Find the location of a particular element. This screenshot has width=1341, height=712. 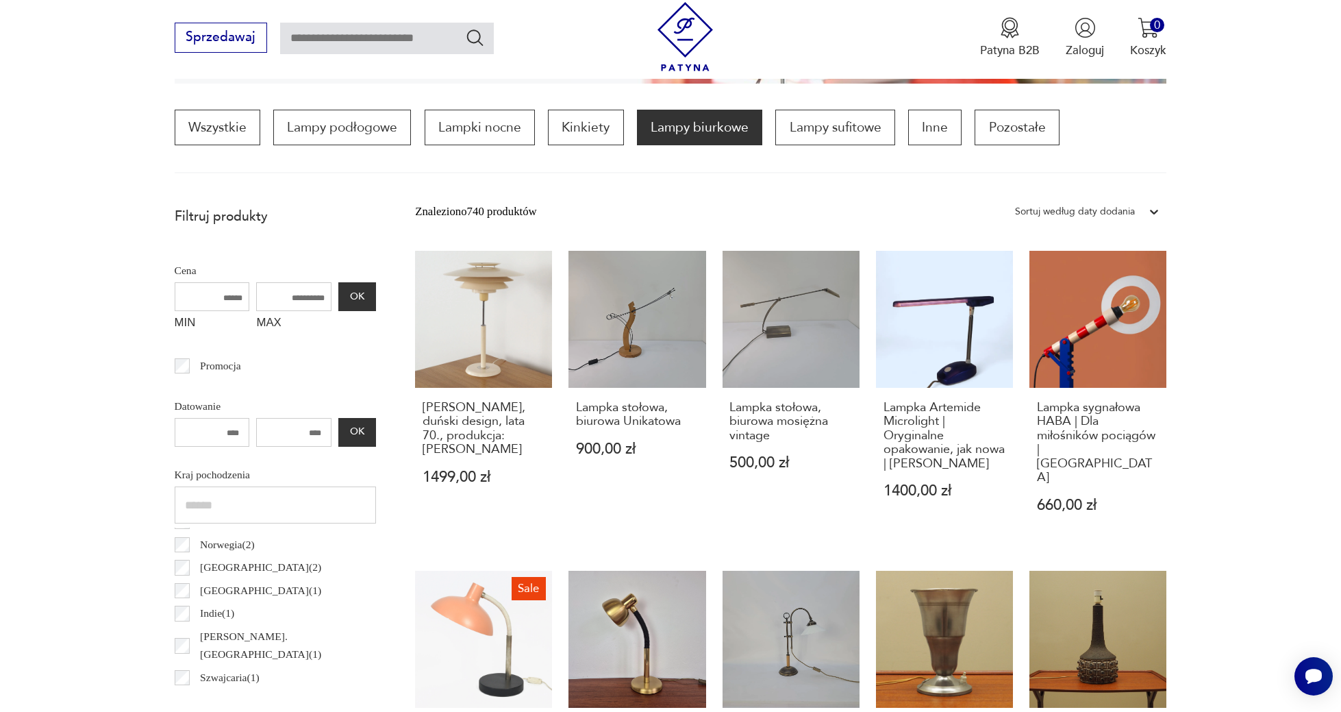

p: Cena is located at coordinates (275, 271).